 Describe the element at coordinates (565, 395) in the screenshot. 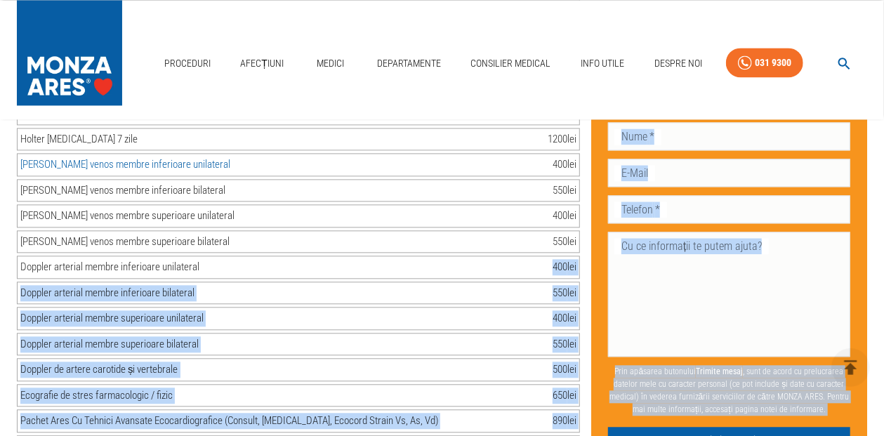

I see `div: 650 lei` at that location.